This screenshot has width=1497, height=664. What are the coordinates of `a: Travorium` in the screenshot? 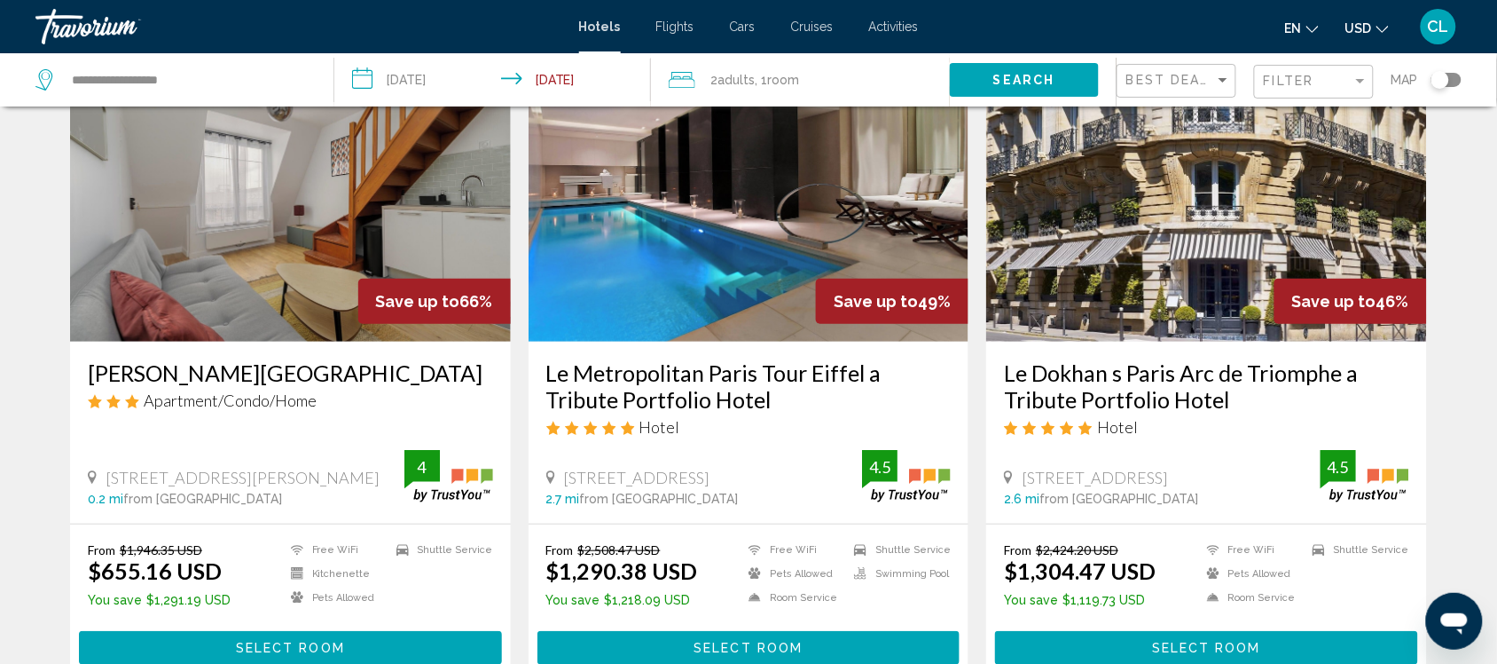 It's located at (298, 27).